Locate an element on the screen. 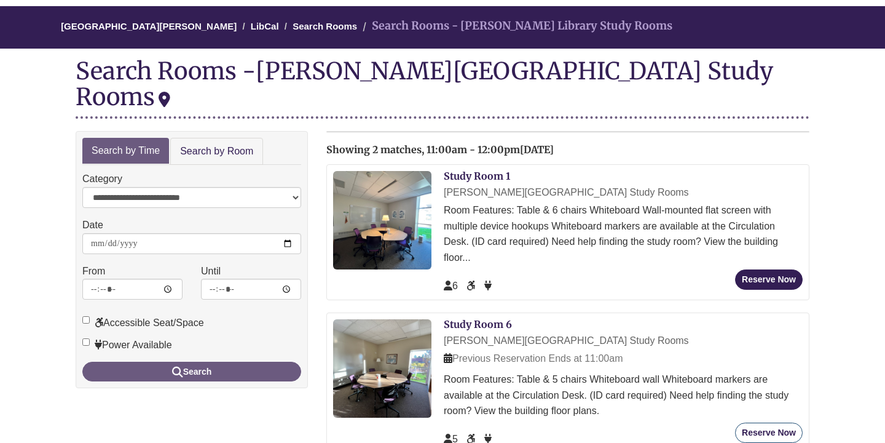  a: Search by Time is located at coordinates (125, 151).